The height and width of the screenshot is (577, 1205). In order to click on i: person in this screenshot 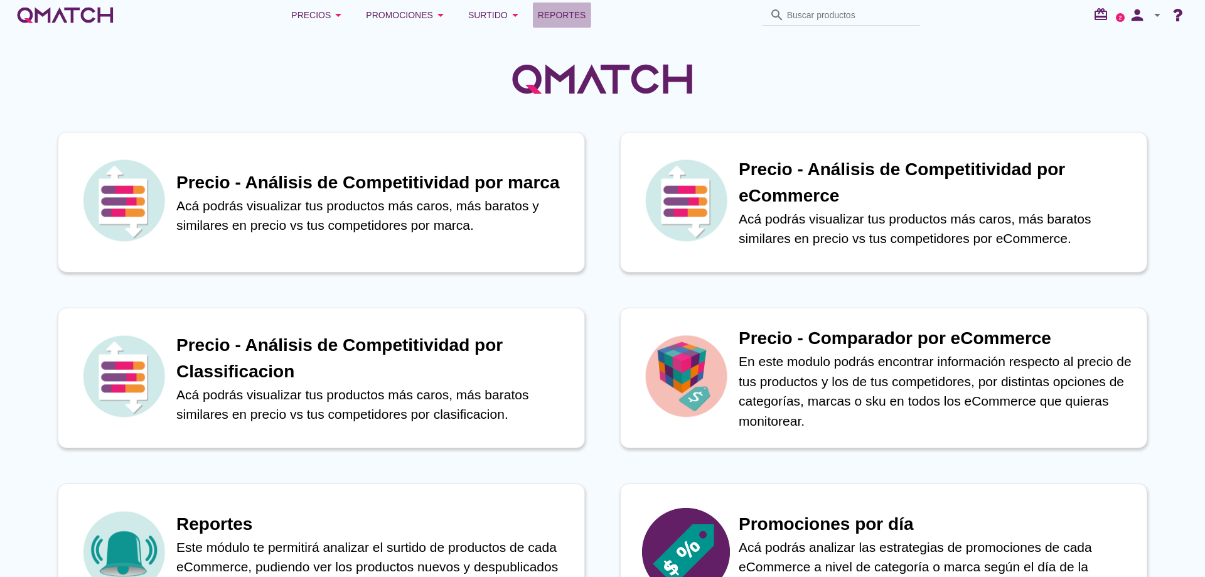, I will do `click(1137, 15)`.